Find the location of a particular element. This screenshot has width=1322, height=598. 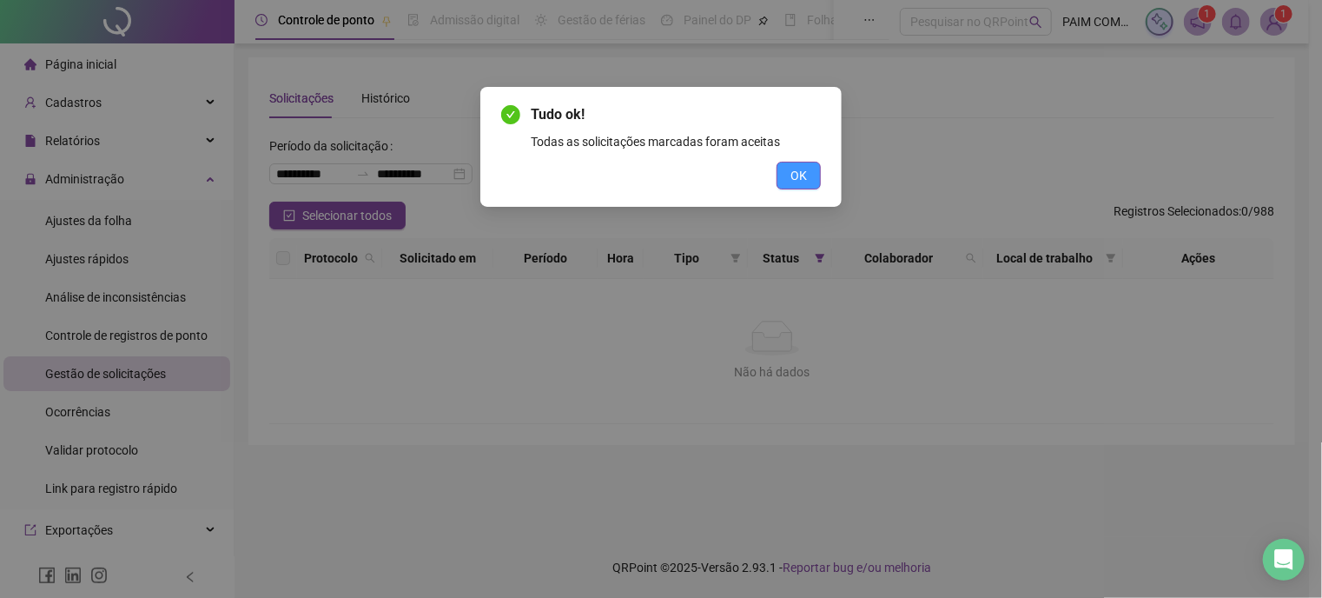

div: Todas as solicitações marcadas foram aceitas is located at coordinates (676, 142).